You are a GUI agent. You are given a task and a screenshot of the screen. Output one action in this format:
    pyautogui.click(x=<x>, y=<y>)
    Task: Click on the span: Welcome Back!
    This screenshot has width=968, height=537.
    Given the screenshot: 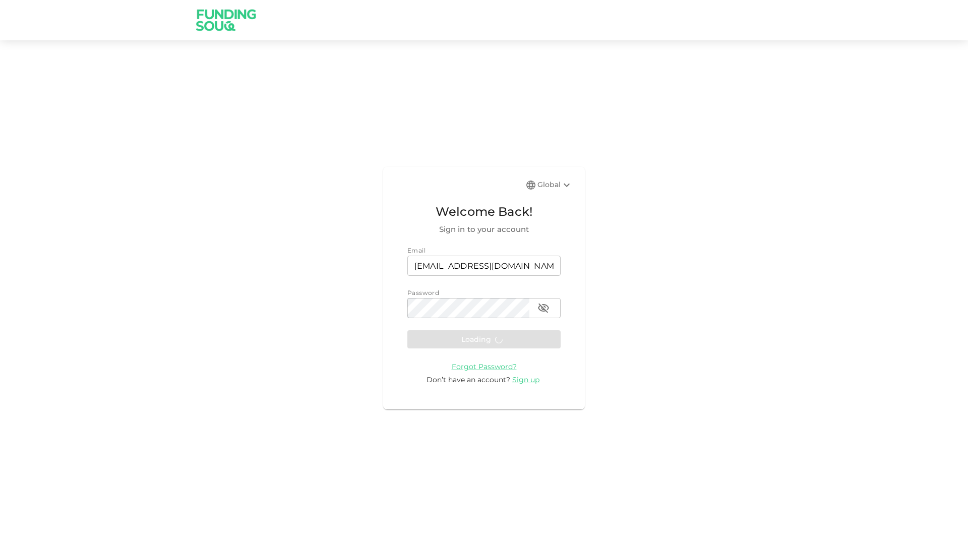 What is the action you would take?
    pyautogui.click(x=484, y=212)
    